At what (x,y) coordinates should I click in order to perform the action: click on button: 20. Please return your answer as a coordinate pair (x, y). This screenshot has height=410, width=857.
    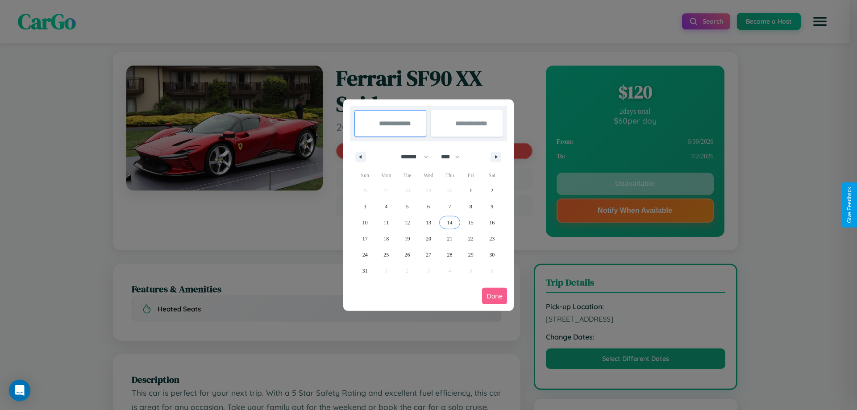
    Looking at the image, I should click on (428, 239).